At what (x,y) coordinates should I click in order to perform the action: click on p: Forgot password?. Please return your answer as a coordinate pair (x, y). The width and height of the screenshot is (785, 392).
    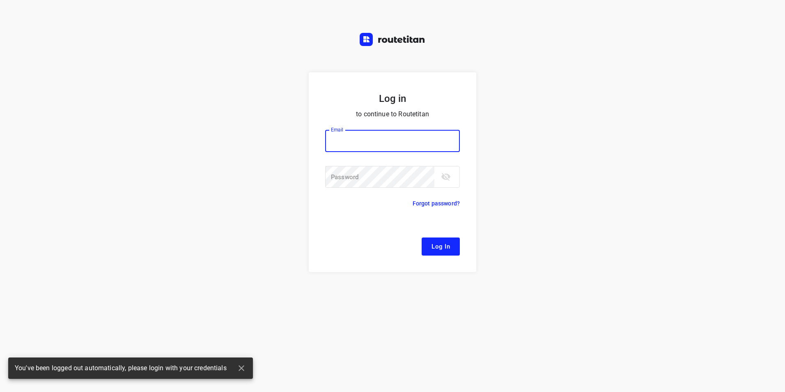
    Looking at the image, I should click on (436, 203).